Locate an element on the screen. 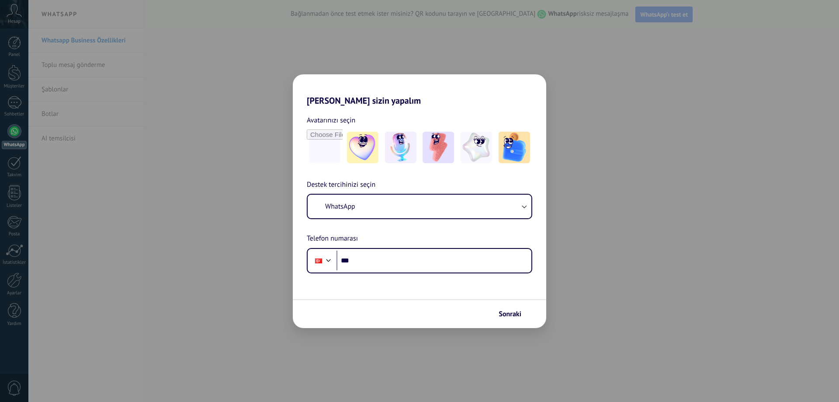 The image size is (839, 402). span: WhatsApp is located at coordinates (340, 206).